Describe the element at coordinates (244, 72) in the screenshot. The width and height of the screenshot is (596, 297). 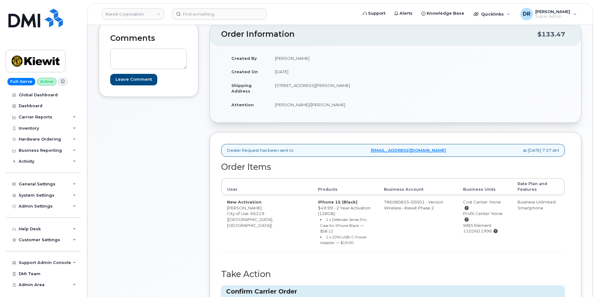
I see `strong: Created On` at that location.